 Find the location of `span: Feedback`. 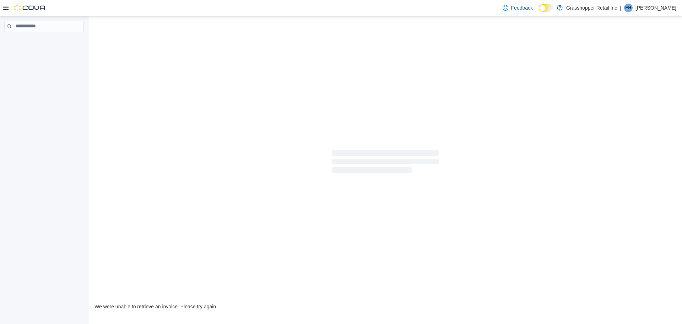

span: Feedback is located at coordinates (522, 8).